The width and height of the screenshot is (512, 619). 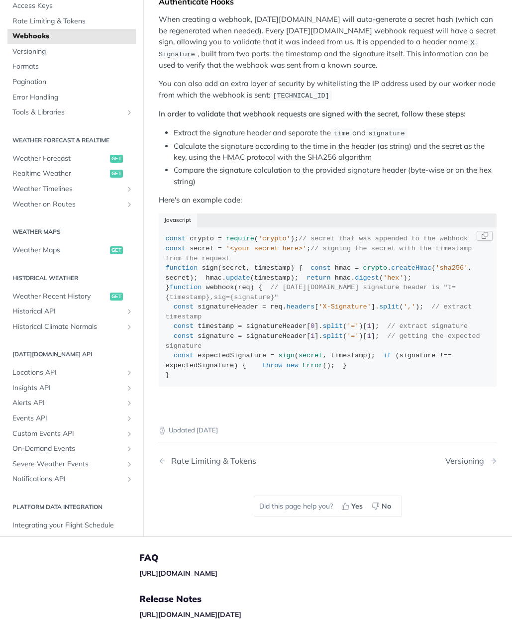 I want to click on span: X-Signature, so click(x=319, y=48).